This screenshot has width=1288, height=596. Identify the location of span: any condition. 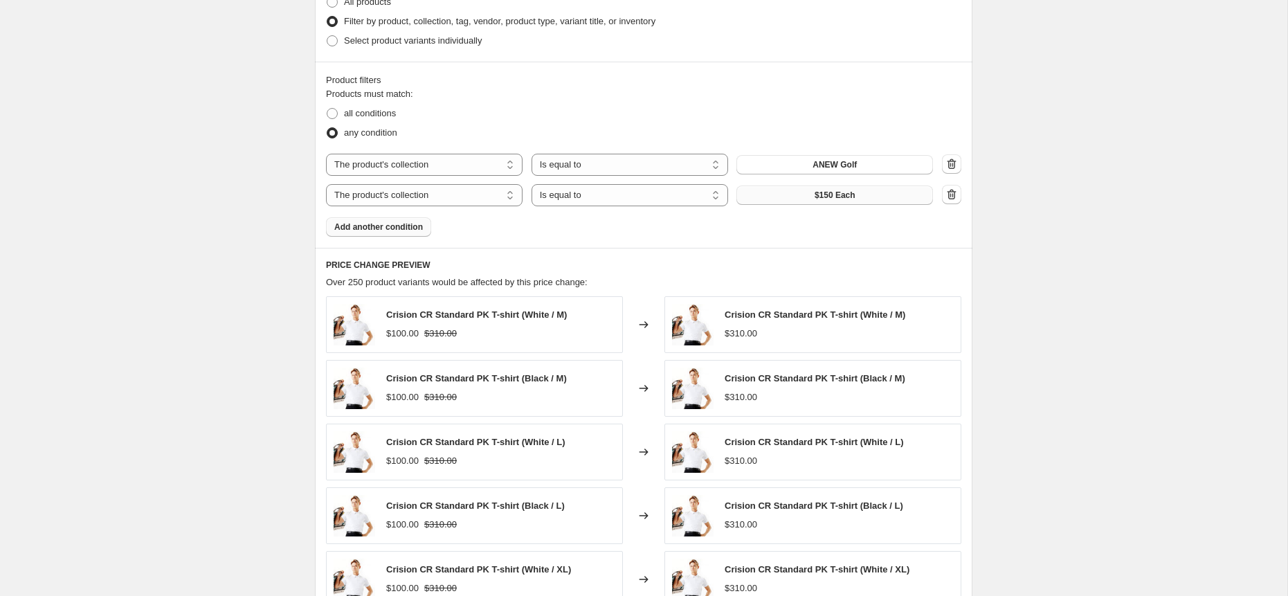
(370, 132).